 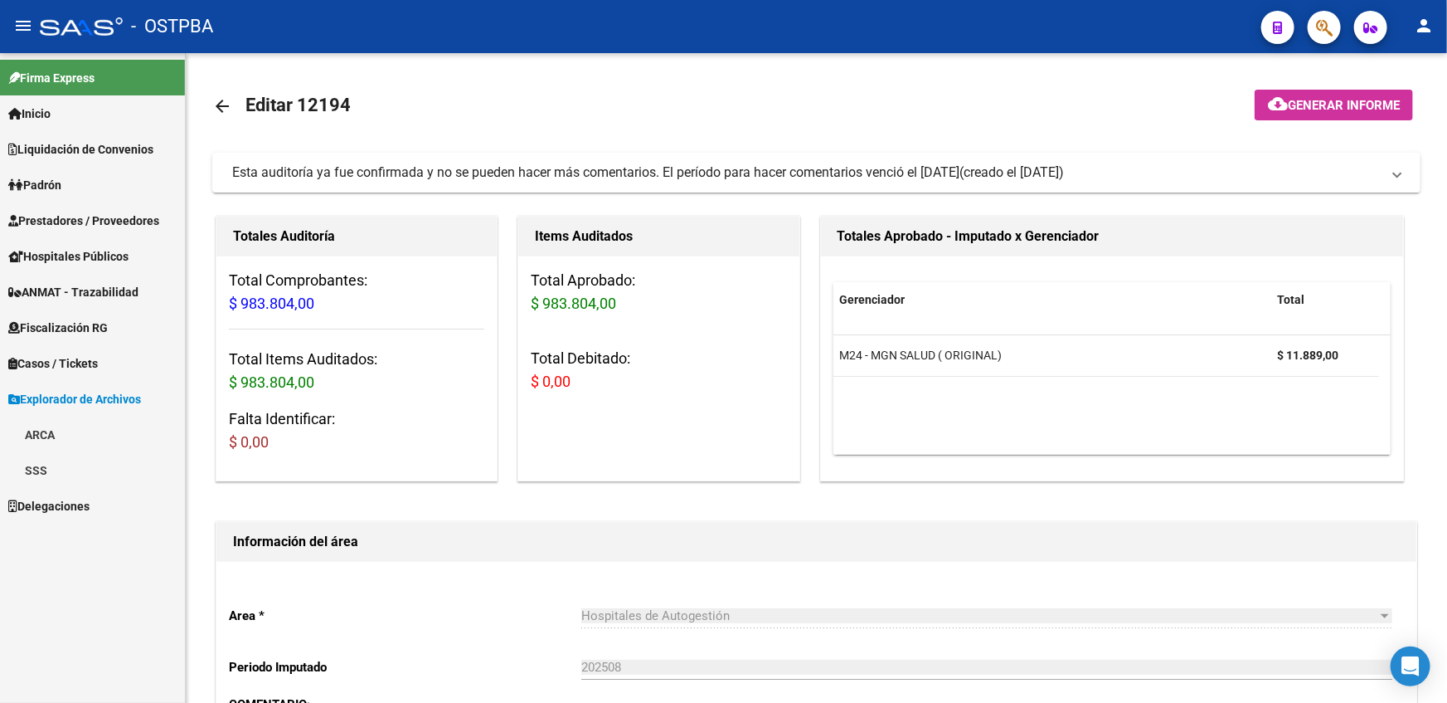 What do you see at coordinates (1291, 299) in the screenshot?
I see `span: Total` at bounding box center [1291, 299].